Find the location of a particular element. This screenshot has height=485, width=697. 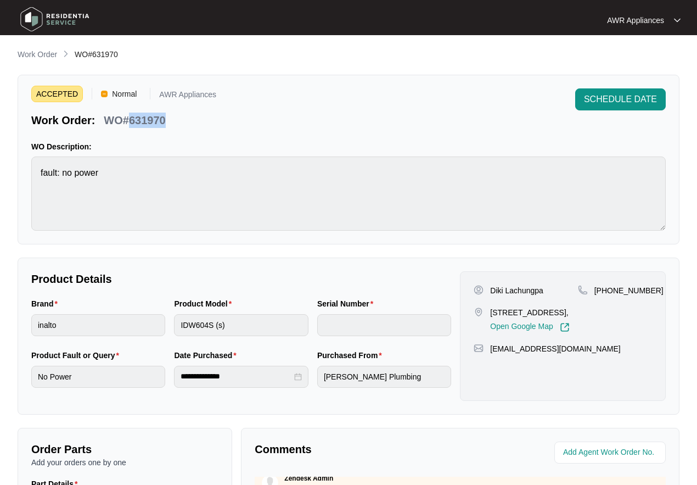

p: Product Details is located at coordinates (241, 279).